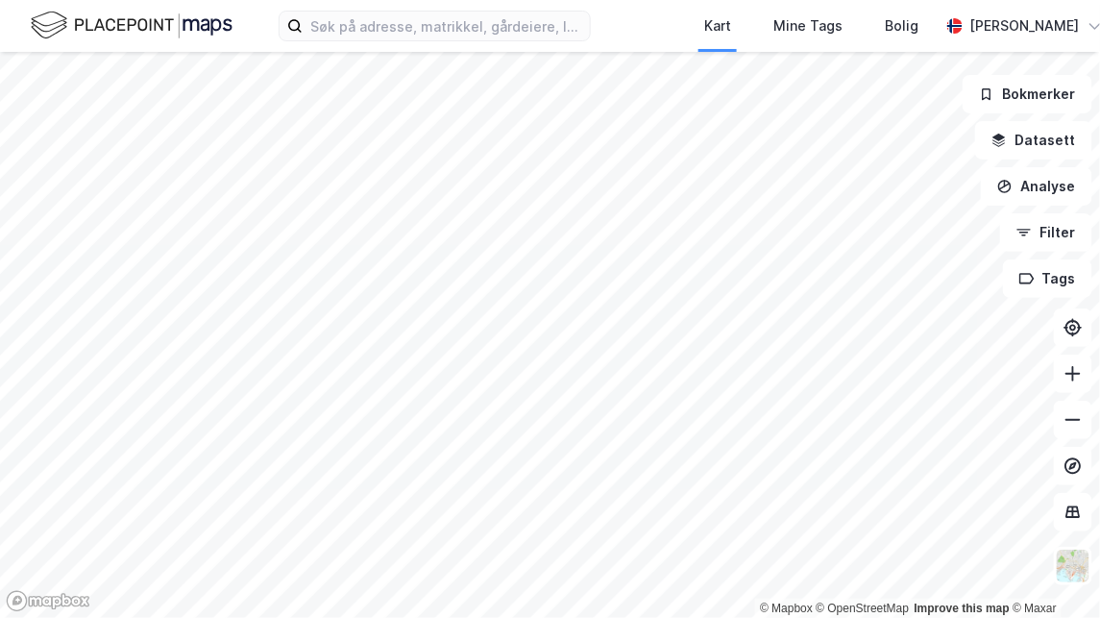 The image size is (1100, 618). Describe the element at coordinates (1034, 140) in the screenshot. I see `button: Datasett` at that location.